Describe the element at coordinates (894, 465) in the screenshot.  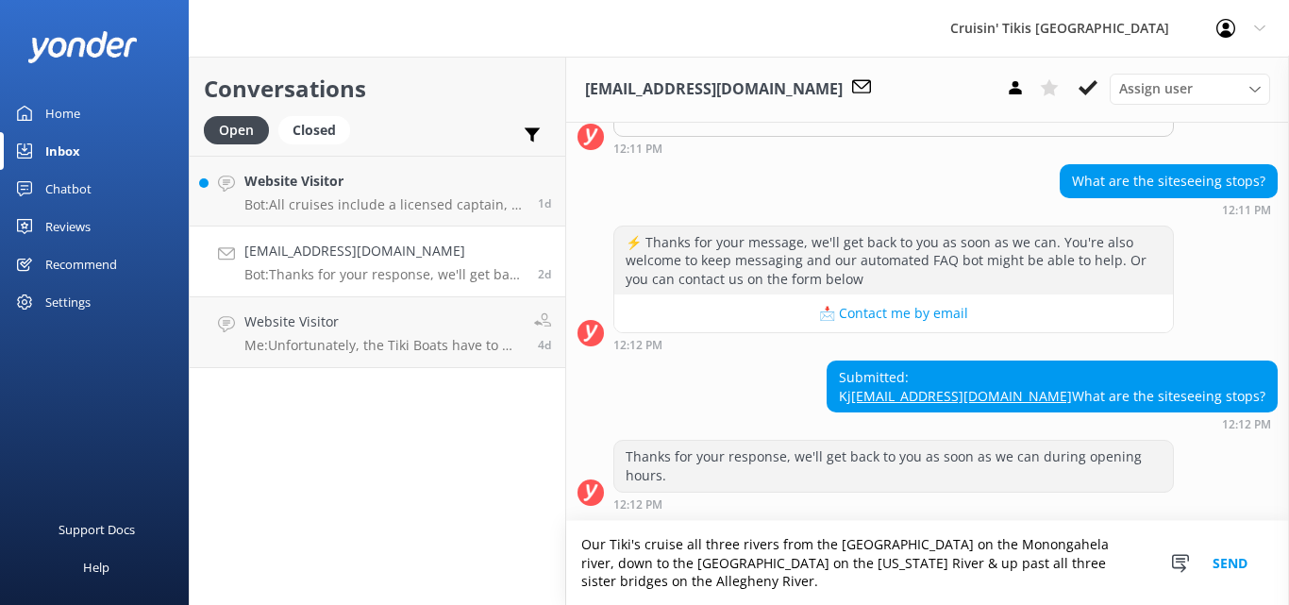
I see `div: Thanks for your response, we'll get back to you as soon as we can during opening hours.` at that location.